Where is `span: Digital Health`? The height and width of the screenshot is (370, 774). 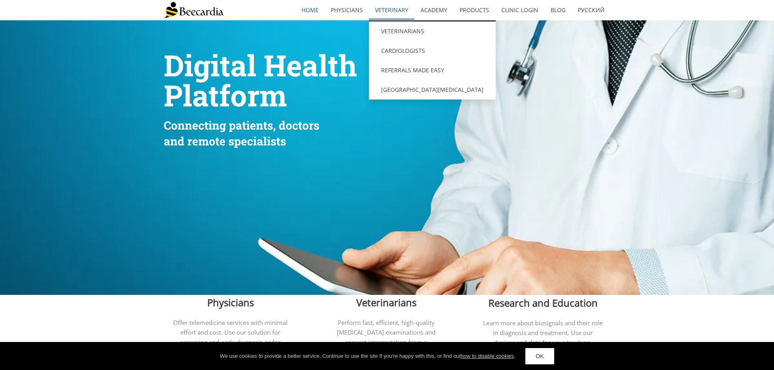
span: Digital Health is located at coordinates (260, 65).